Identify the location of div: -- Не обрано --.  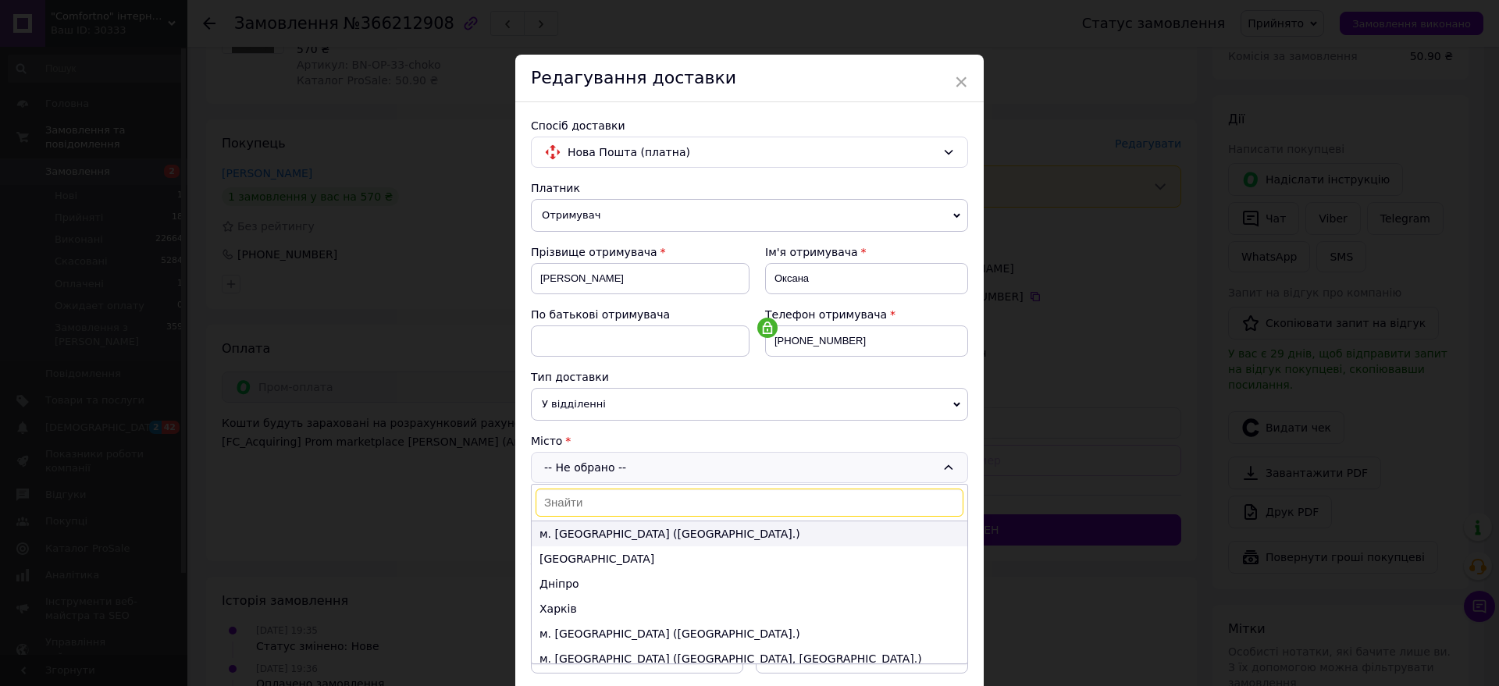
(750, 468).